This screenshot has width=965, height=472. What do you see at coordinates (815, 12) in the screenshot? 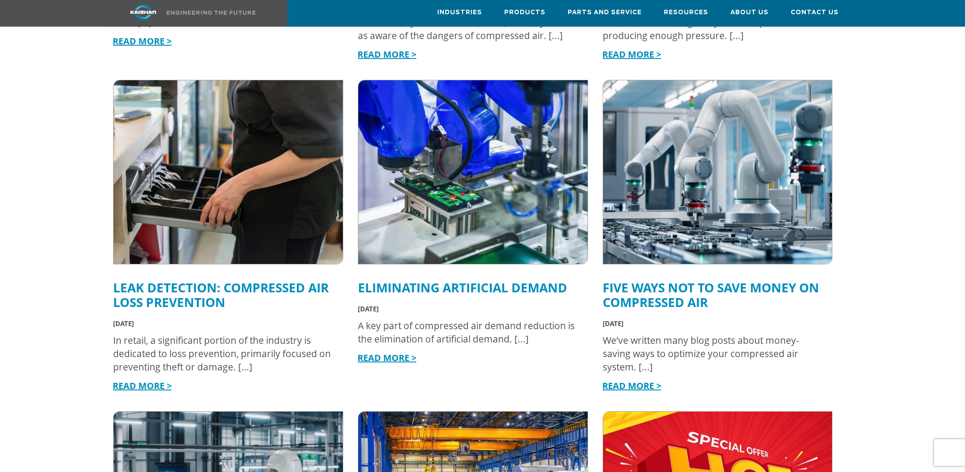
I see `span: Contact Us` at bounding box center [815, 12].